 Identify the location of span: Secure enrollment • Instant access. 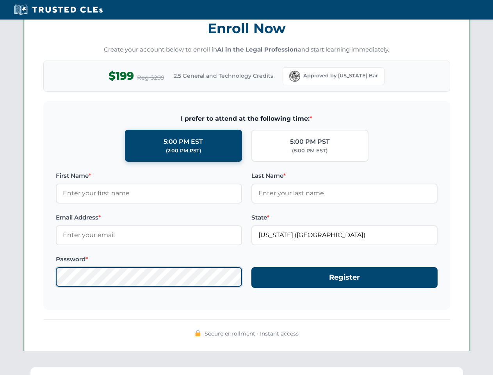
(251, 333).